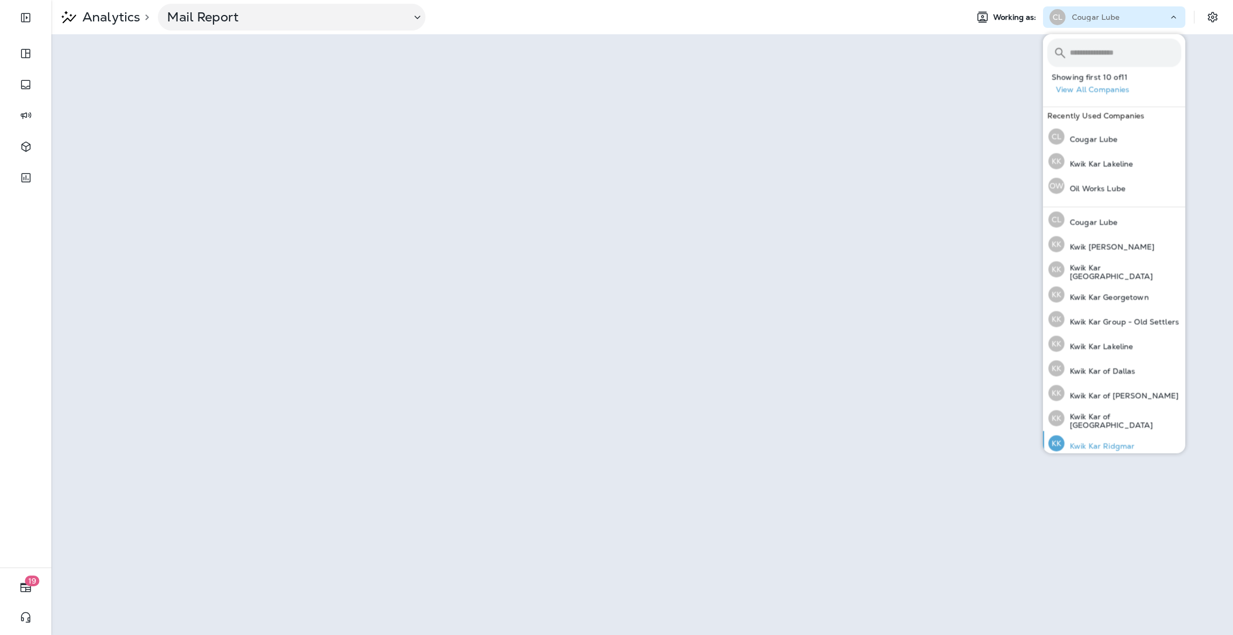 The height and width of the screenshot is (635, 1233). What do you see at coordinates (1213, 17) in the screenshot?
I see `button: Settings` at bounding box center [1213, 17].